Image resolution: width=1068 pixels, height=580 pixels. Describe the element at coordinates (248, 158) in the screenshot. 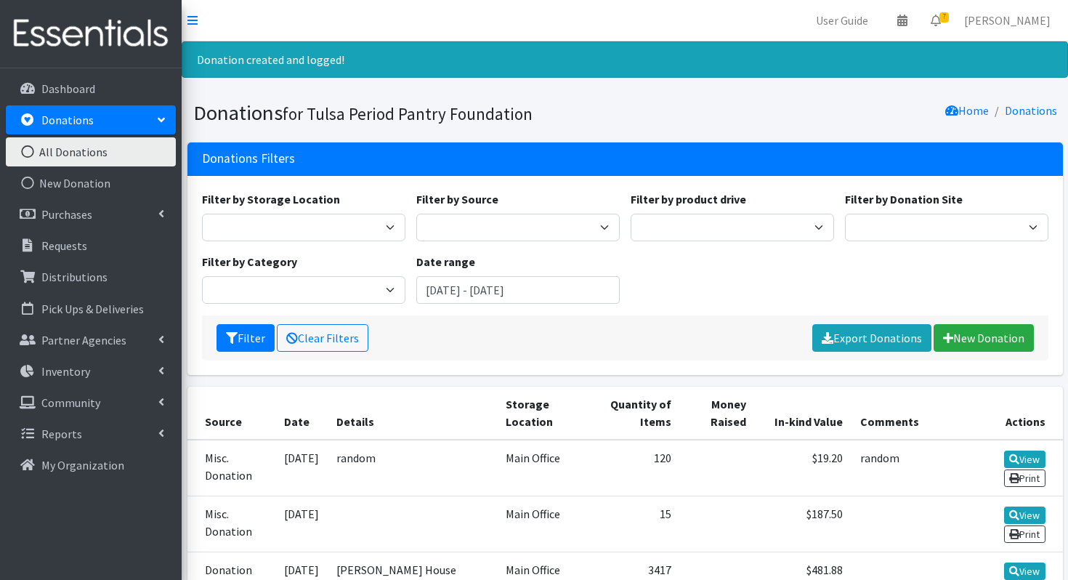

I see `h3: Donations Filters` at that location.